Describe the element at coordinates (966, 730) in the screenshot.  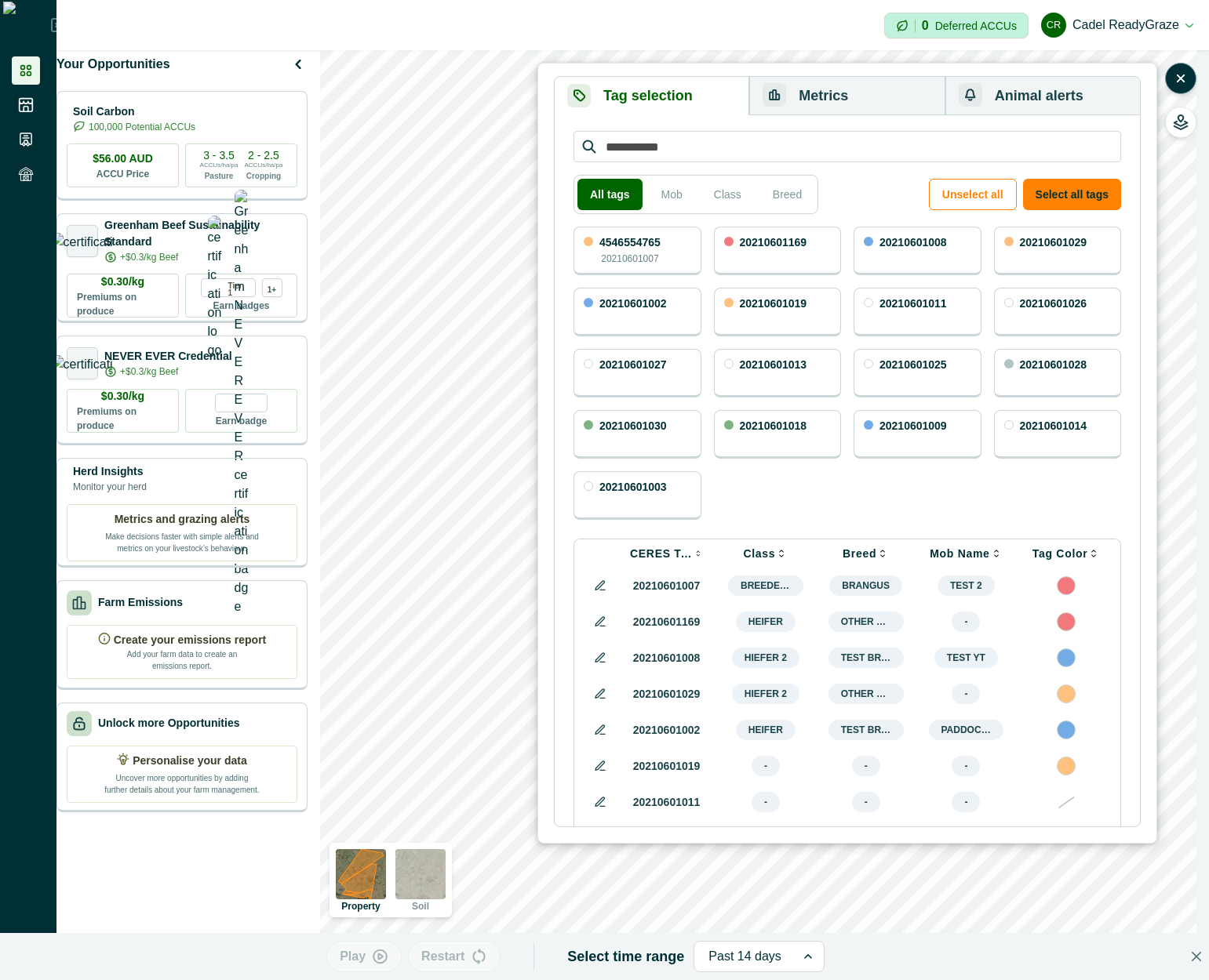
I see `span: paddockB` at that location.